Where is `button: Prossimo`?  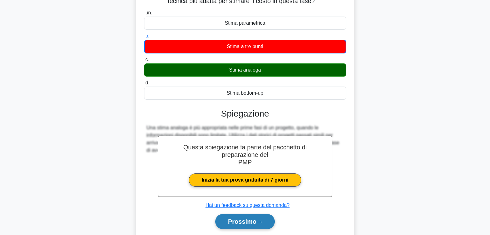
button: Prossimo is located at coordinates (245, 221).